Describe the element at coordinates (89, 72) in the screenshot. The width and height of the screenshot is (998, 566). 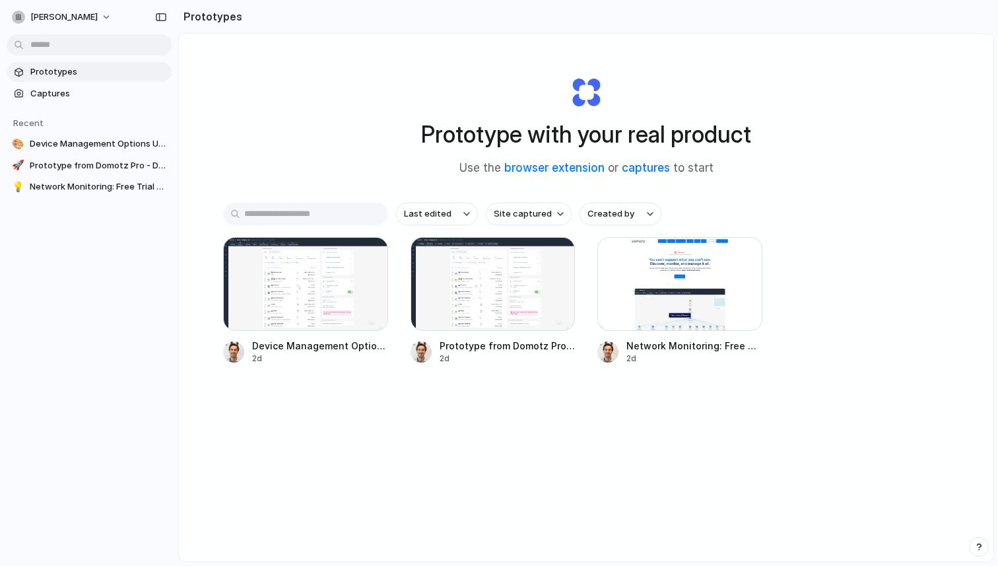
I see `a: Prototypes` at that location.